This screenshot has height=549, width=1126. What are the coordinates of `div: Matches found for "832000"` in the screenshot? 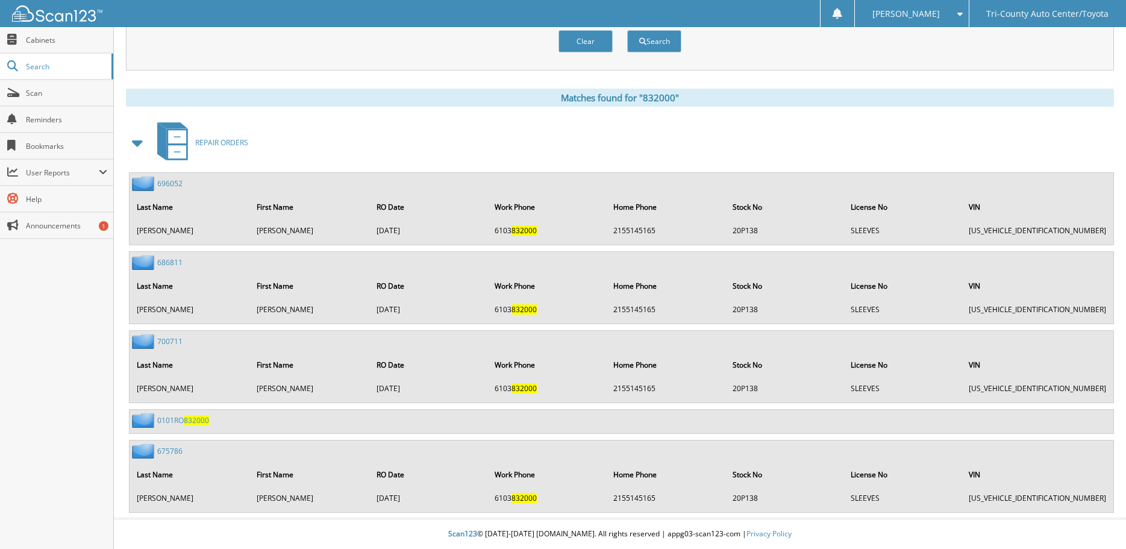 It's located at (620, 98).